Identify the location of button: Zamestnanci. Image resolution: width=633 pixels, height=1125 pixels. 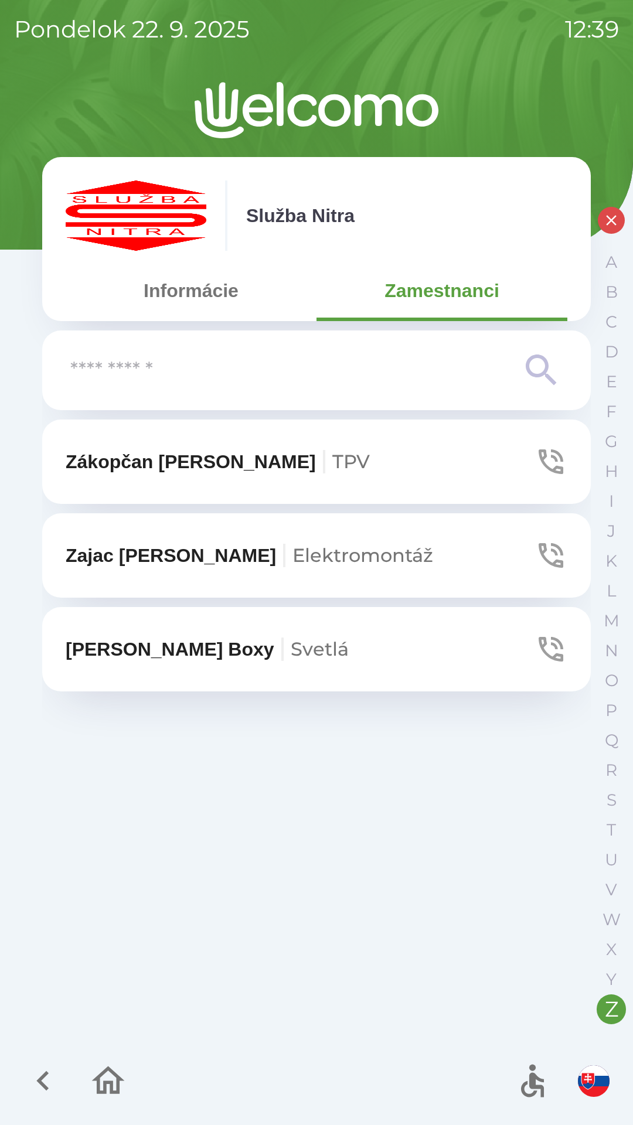
(442, 291).